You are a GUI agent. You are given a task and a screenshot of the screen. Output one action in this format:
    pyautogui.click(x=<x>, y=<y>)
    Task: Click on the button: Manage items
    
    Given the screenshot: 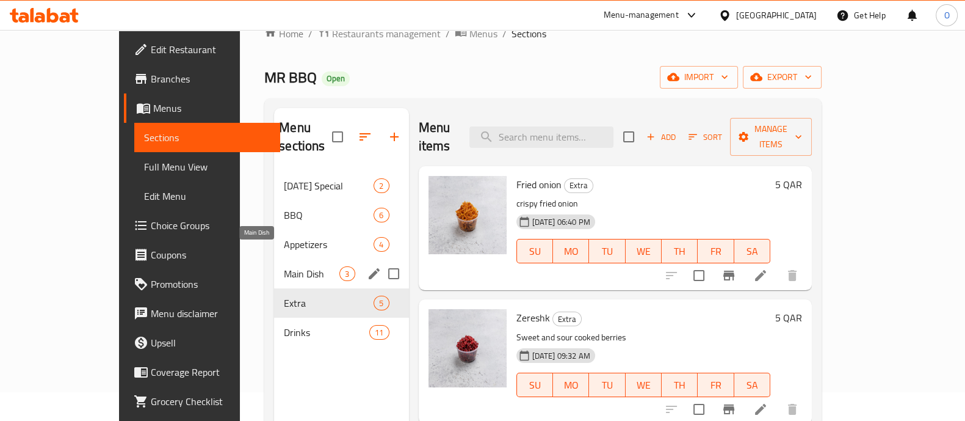 What is the action you would take?
    pyautogui.click(x=771, y=137)
    